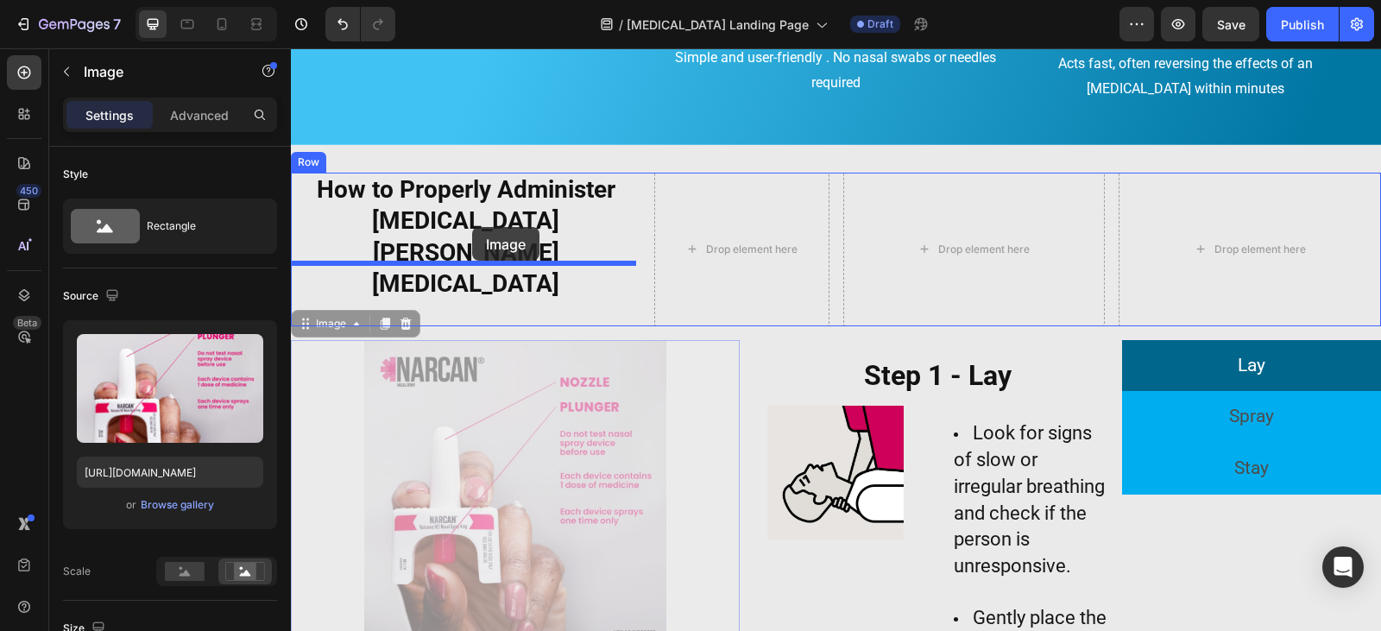 The width and height of the screenshot is (1381, 631). Describe the element at coordinates (199, 226) in the screenshot. I see `div: Rectangle` at that location.